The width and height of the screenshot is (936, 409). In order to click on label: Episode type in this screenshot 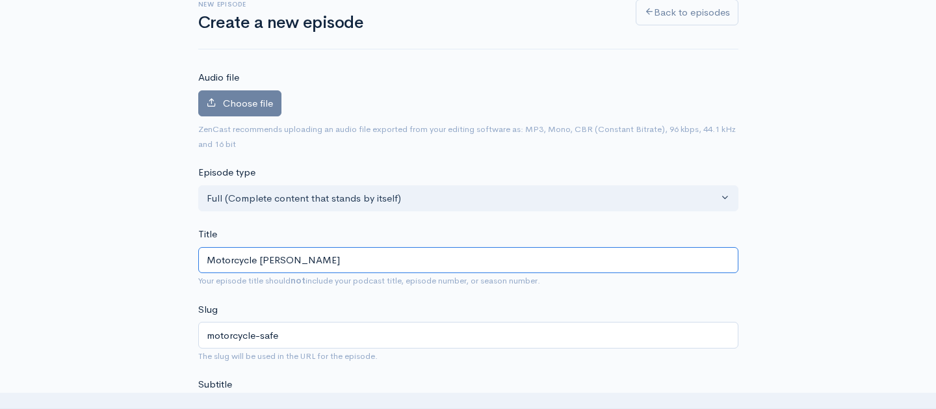, I will do `click(227, 172)`.